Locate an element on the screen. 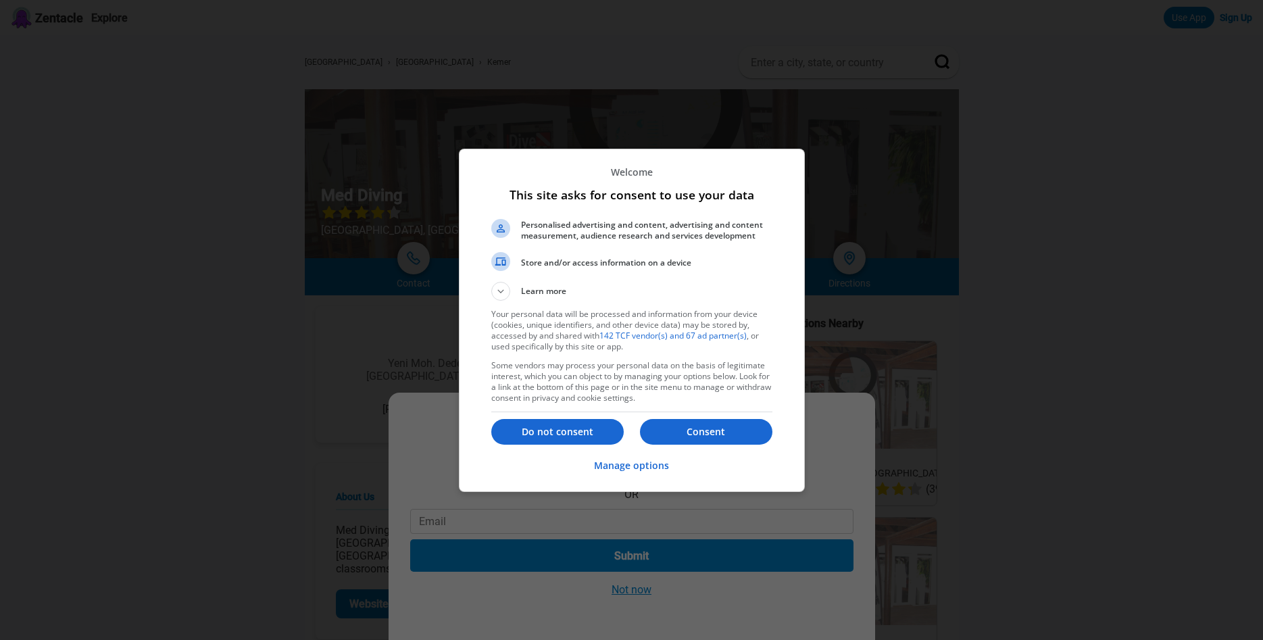 The height and width of the screenshot is (640, 1263). span: Store and/or access information on a device is located at coordinates (647, 263).